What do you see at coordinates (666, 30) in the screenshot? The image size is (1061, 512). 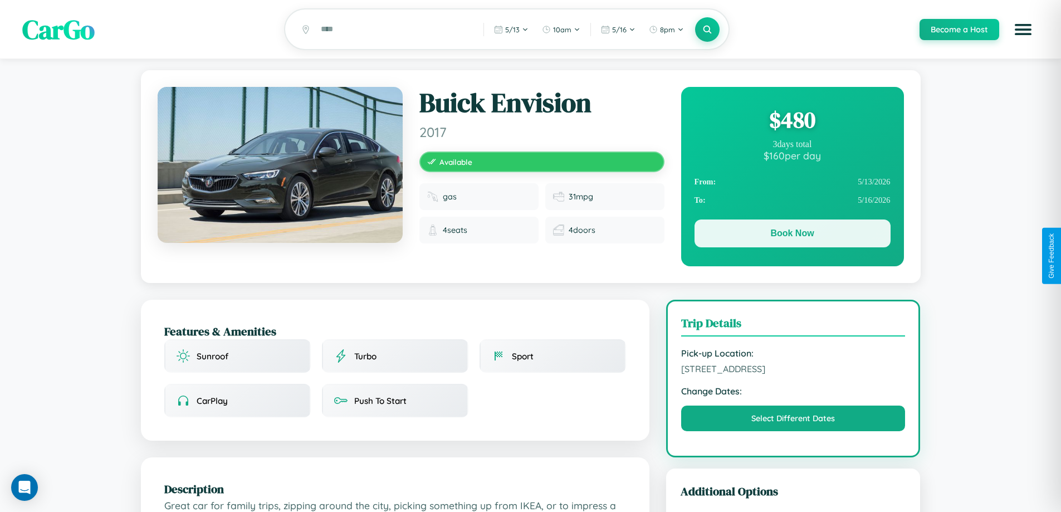 I see `button: 8pm` at bounding box center [666, 30].